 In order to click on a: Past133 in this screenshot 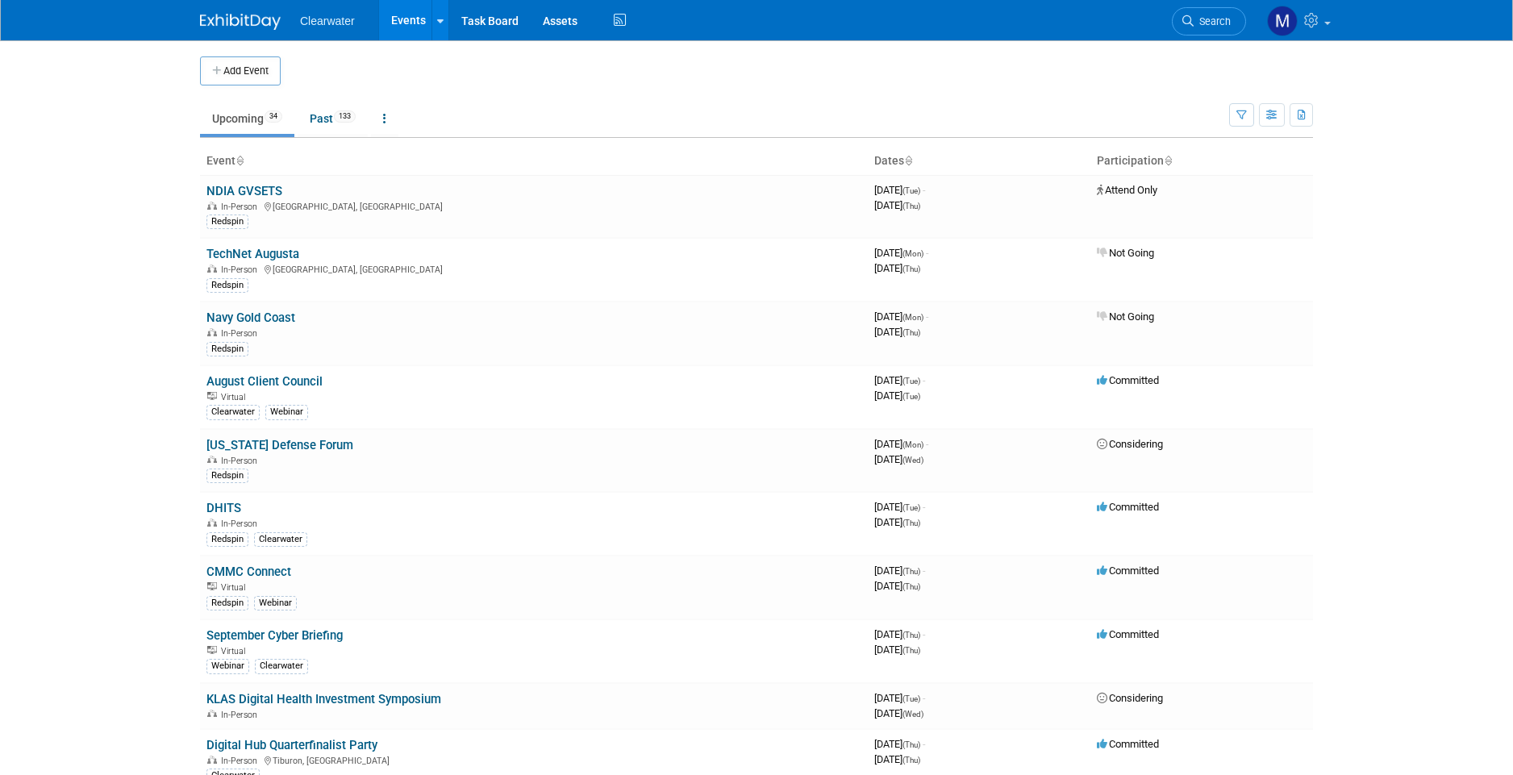, I will do `click(332, 119)`.